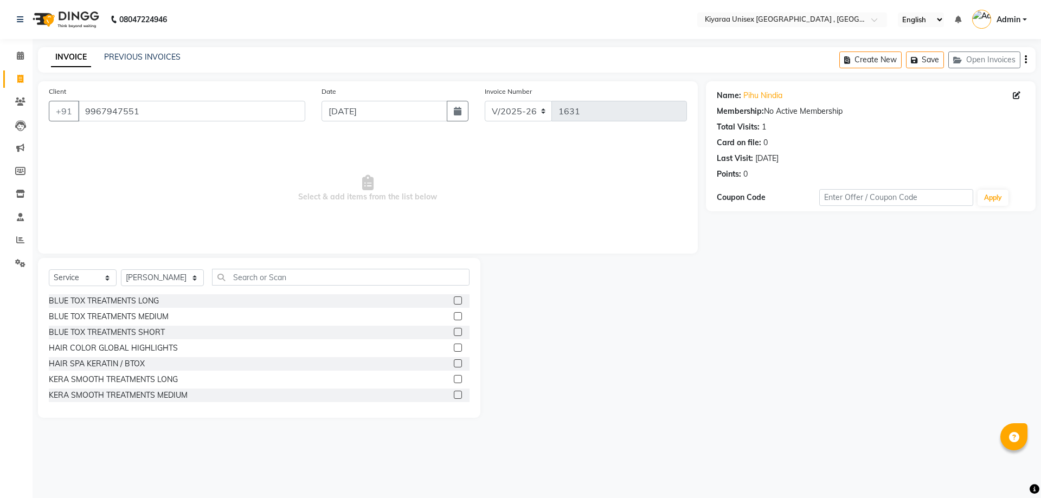 This screenshot has width=1041, height=498. What do you see at coordinates (64, 111) in the screenshot?
I see `button: +91` at bounding box center [64, 111].